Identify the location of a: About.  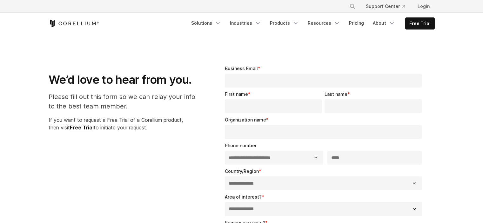
(384, 23).